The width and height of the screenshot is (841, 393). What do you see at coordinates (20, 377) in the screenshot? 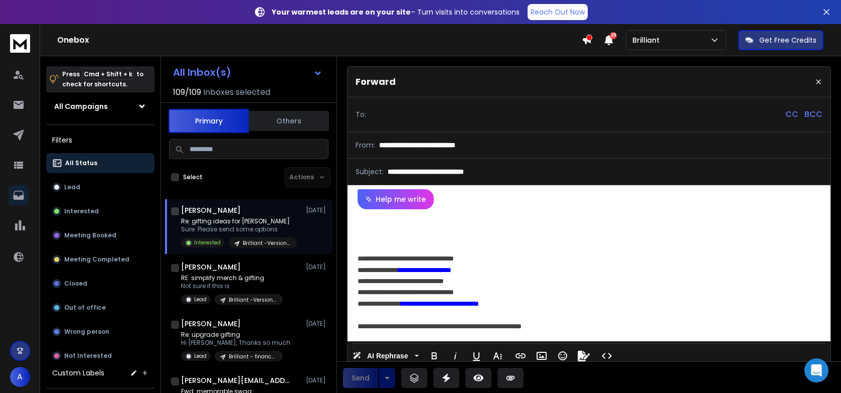
I see `span: A` at bounding box center [20, 377].